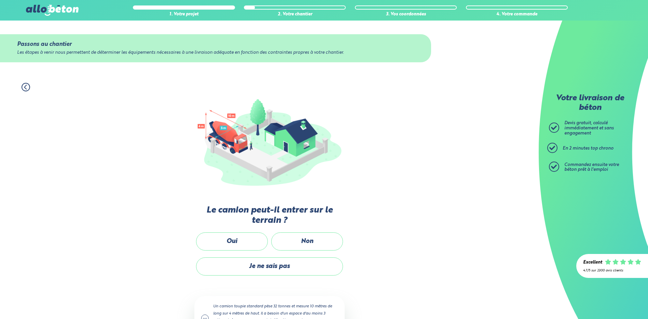 Image resolution: width=648 pixels, height=319 pixels. I want to click on div: Passons au chantier, so click(215, 44).